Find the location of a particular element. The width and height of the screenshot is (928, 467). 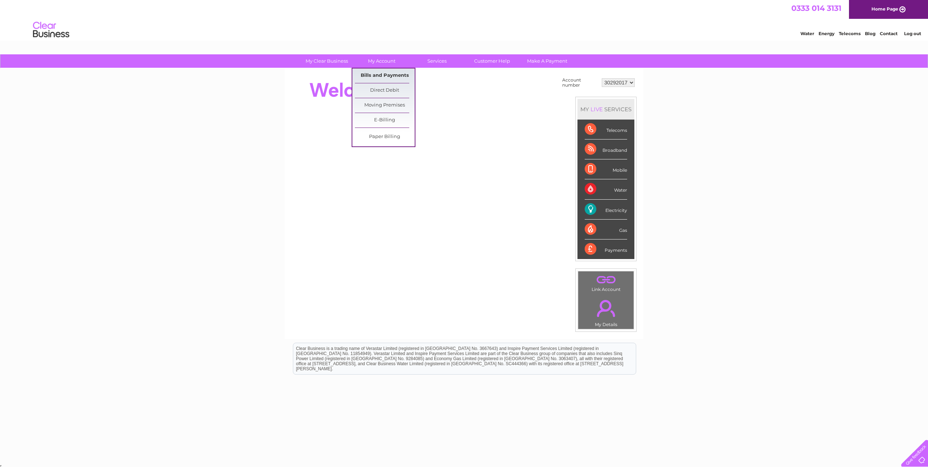

div: Payments is located at coordinates (606, 249).